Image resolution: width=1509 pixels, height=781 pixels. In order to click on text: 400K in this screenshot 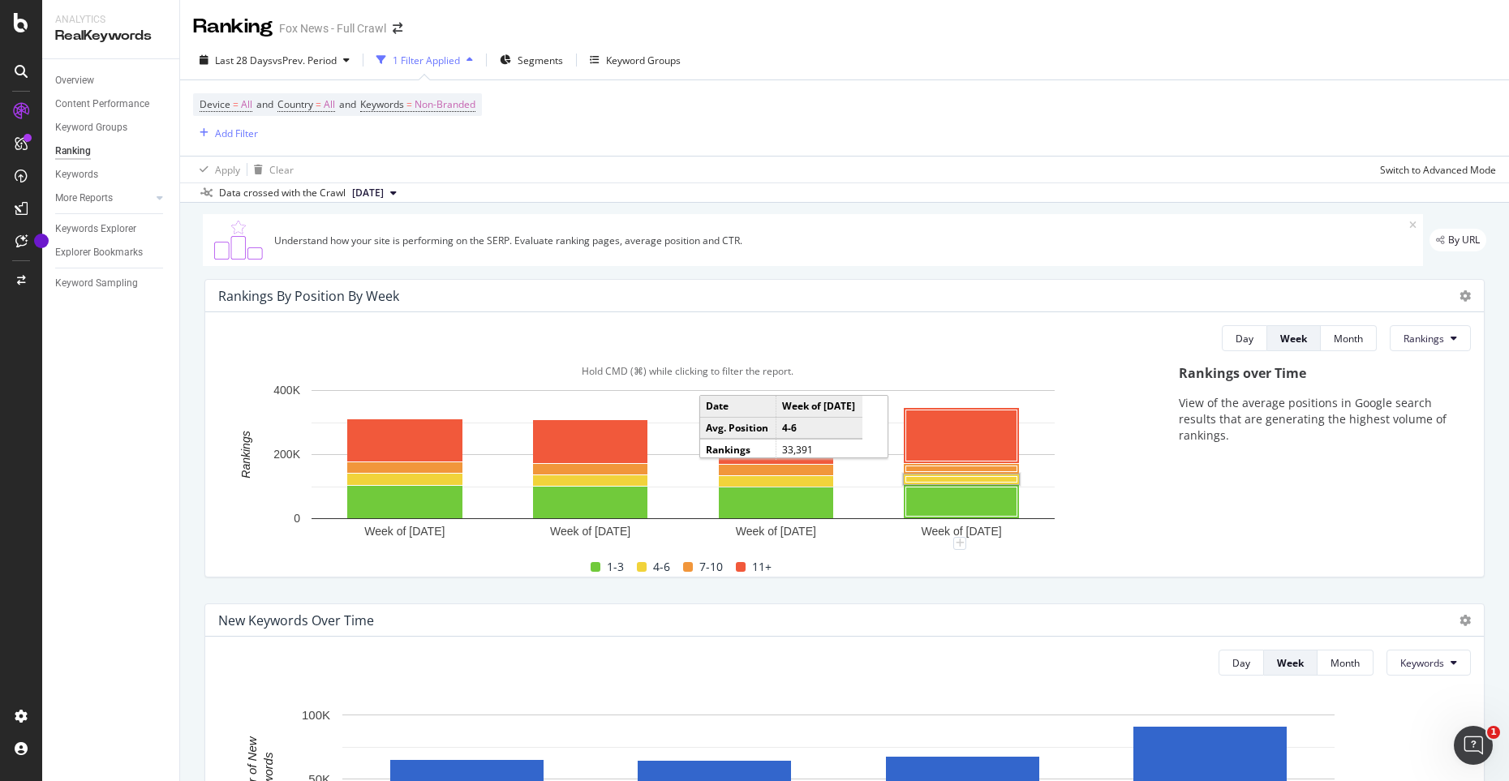, I will do `click(286, 391)`.